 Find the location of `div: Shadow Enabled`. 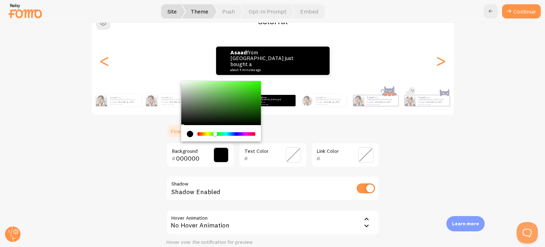

div: Shadow Enabled is located at coordinates (273, 189).